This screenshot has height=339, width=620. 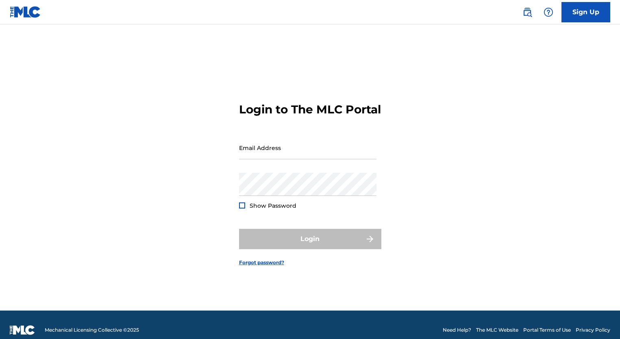 What do you see at coordinates (273, 206) in the screenshot?
I see `span: Show Password` at bounding box center [273, 206].